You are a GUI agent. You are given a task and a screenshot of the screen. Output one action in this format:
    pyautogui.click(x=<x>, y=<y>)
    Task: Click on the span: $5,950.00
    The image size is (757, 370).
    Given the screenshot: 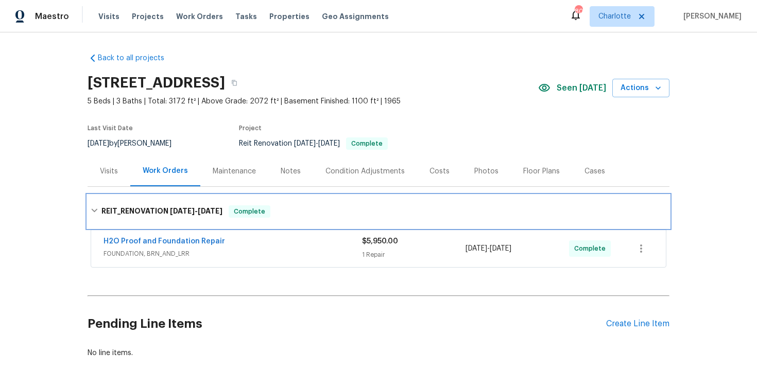 What is the action you would take?
    pyautogui.click(x=380, y=241)
    